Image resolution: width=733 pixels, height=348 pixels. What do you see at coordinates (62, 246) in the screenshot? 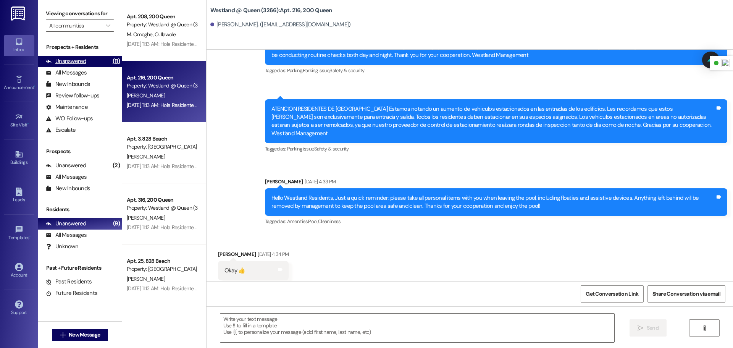
I see `div: Unknown` at bounding box center [62, 246].